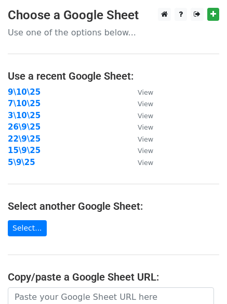 The height and width of the screenshot is (304, 227). I want to click on strong: 3\10\25, so click(24, 115).